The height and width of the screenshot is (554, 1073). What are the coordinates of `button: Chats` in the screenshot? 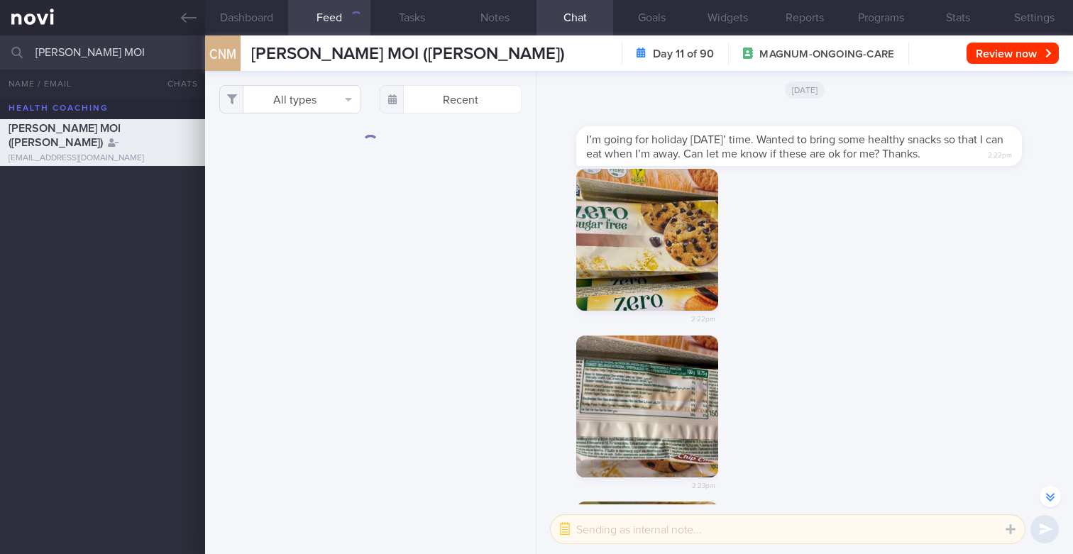 It's located at (177, 84).